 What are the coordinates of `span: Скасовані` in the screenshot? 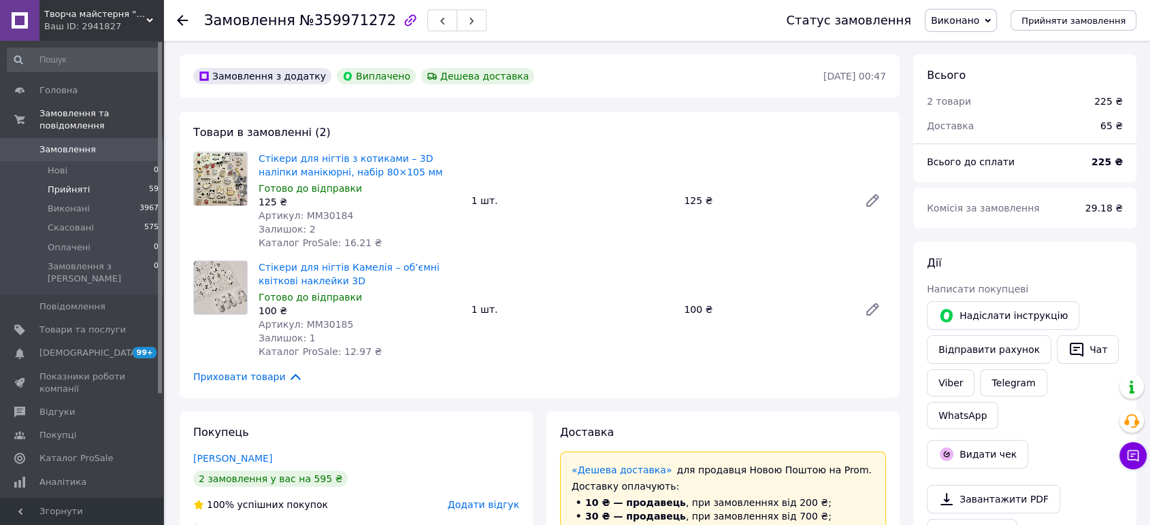 It's located at (71, 228).